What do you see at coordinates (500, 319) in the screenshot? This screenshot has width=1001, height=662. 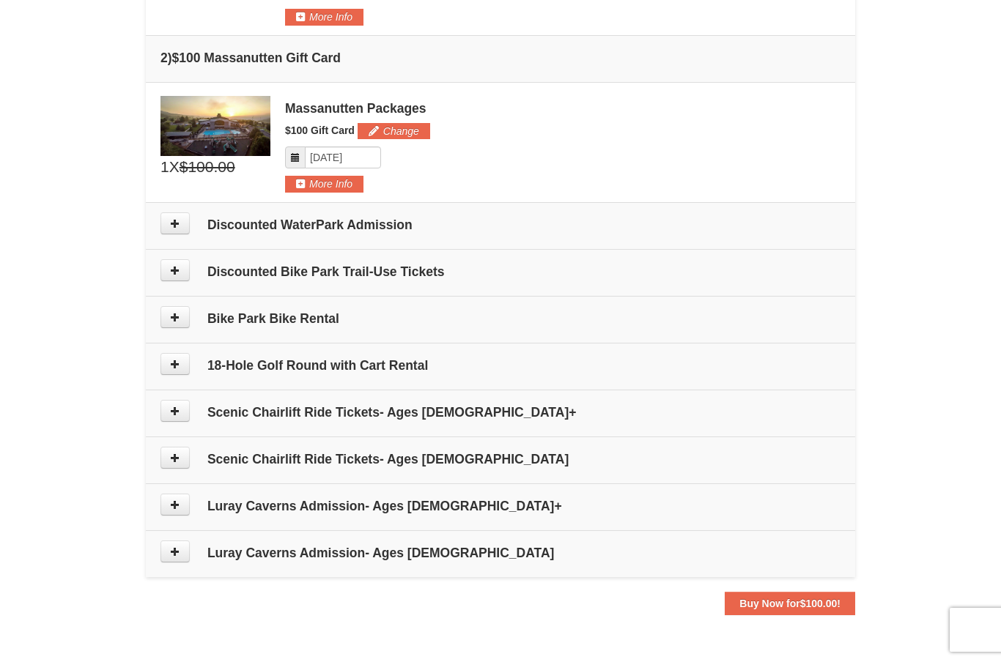 I see `h4: Bike Park Bike Rental` at bounding box center [500, 319].